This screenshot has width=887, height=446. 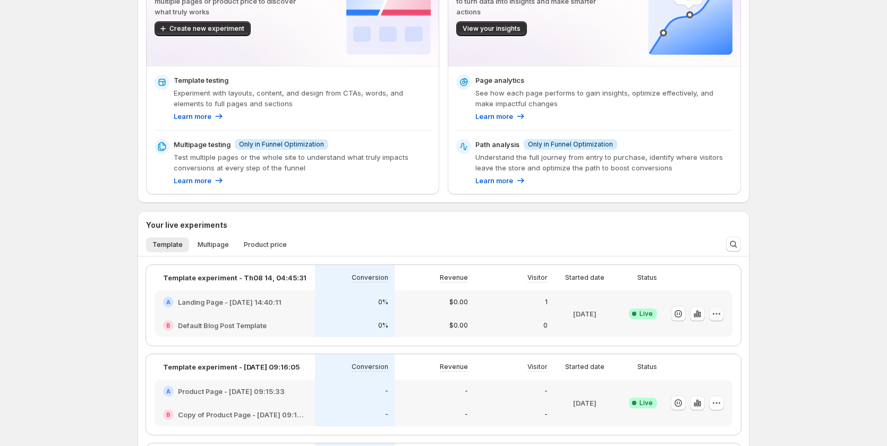 I want to click on span: Template, so click(x=167, y=245).